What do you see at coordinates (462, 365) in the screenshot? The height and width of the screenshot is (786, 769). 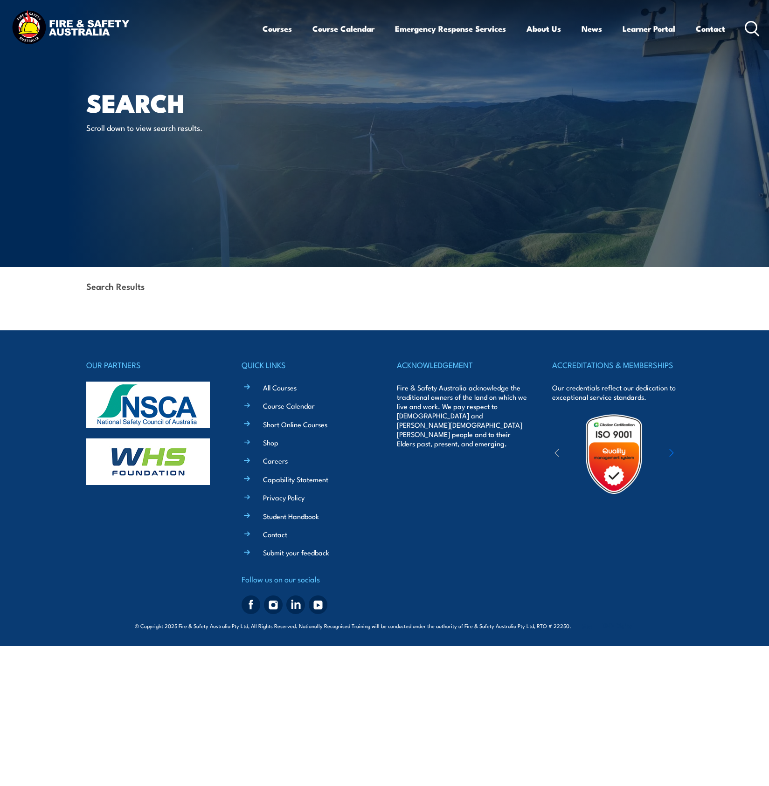 I see `h4: ACKNOWLEDGEMENT` at bounding box center [462, 365].